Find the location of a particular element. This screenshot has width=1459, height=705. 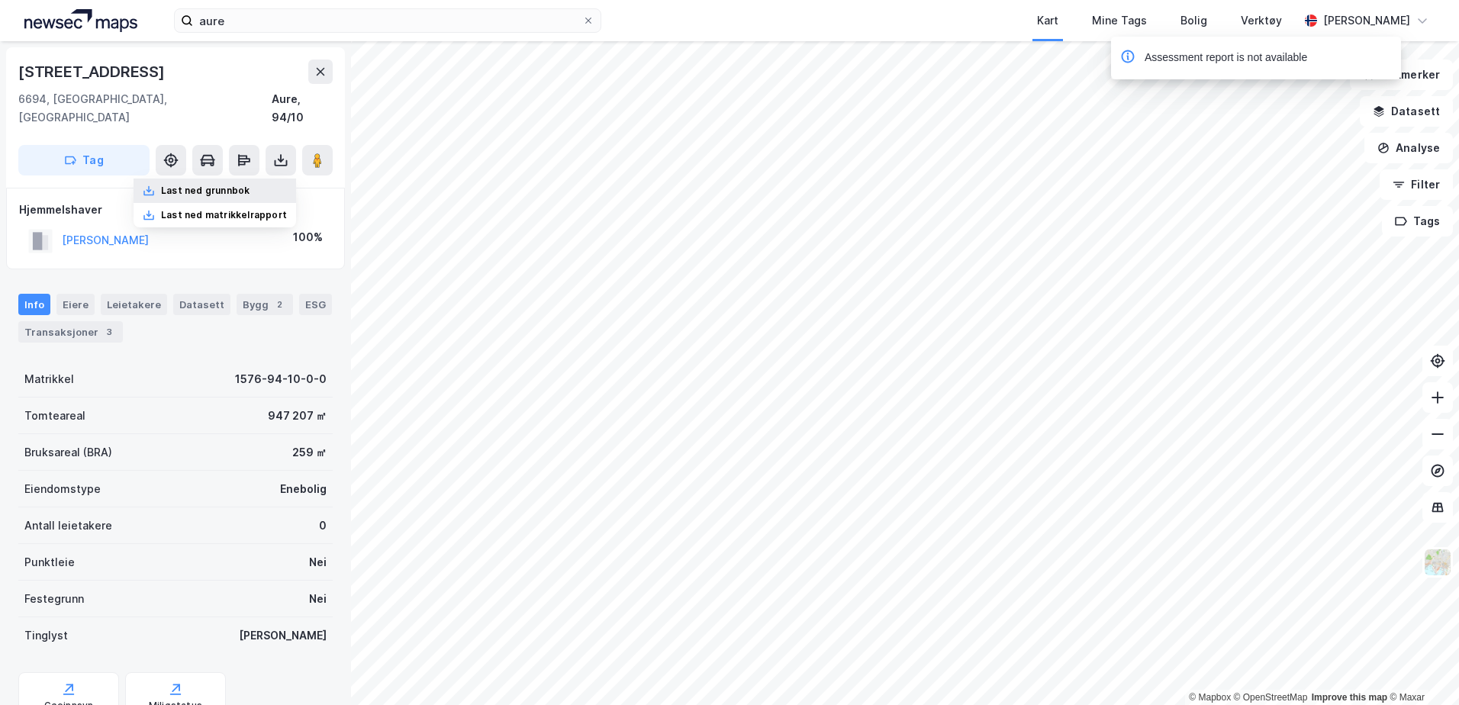

div: Verktøy is located at coordinates (1261, 21).